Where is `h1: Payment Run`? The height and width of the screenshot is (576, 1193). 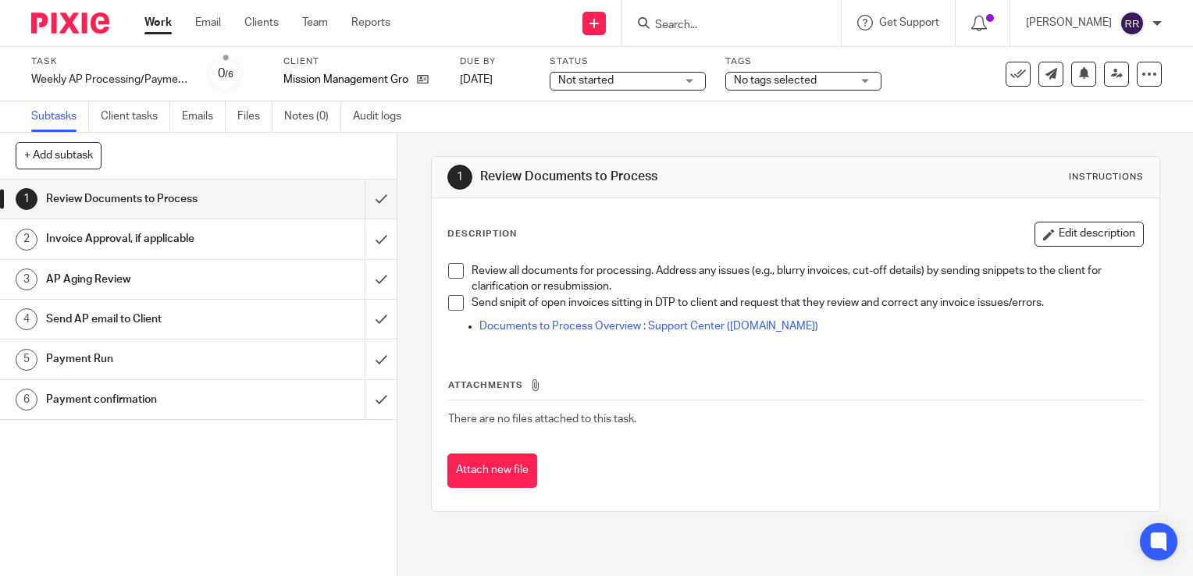 h1: Payment Run is located at coordinates (147, 359).